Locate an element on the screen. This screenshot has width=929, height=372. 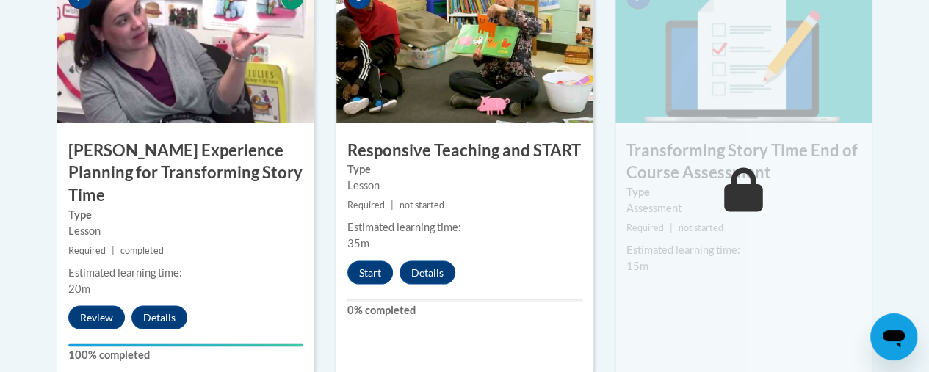
div: Assessment is located at coordinates (744, 208).